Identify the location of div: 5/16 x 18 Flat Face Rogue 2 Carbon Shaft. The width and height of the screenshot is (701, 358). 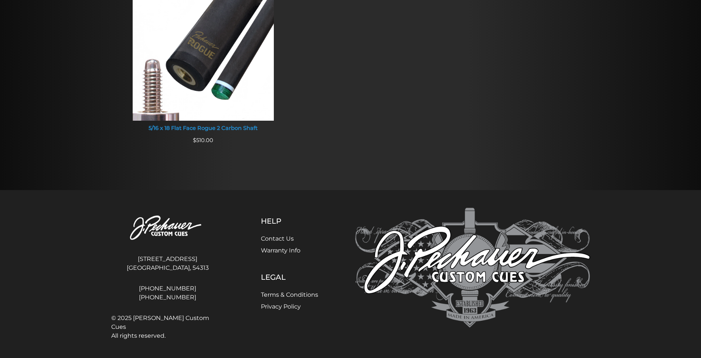
(203, 129).